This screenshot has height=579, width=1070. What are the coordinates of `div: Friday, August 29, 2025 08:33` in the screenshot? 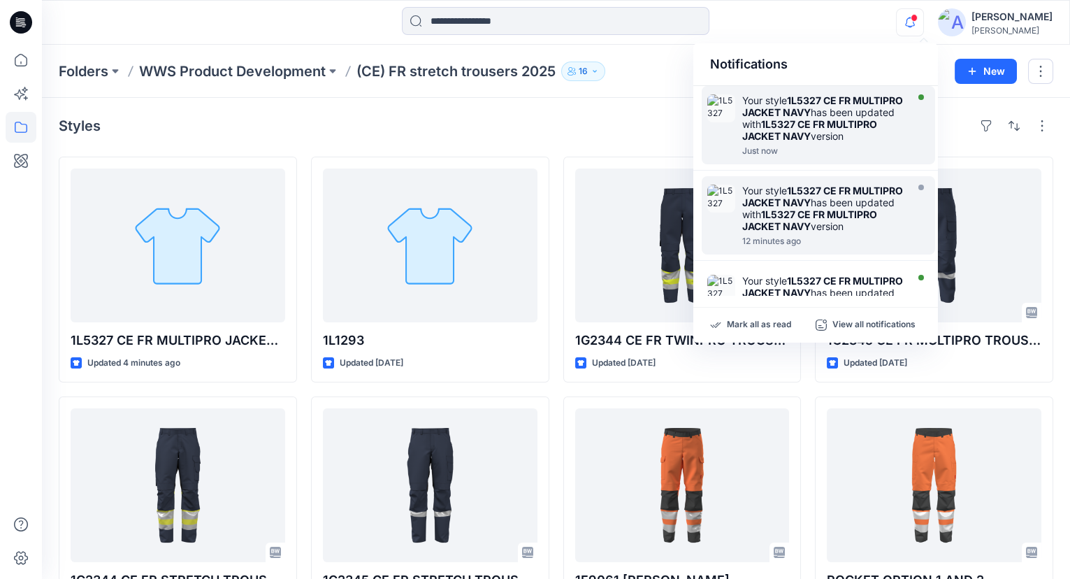 It's located at (823, 241).